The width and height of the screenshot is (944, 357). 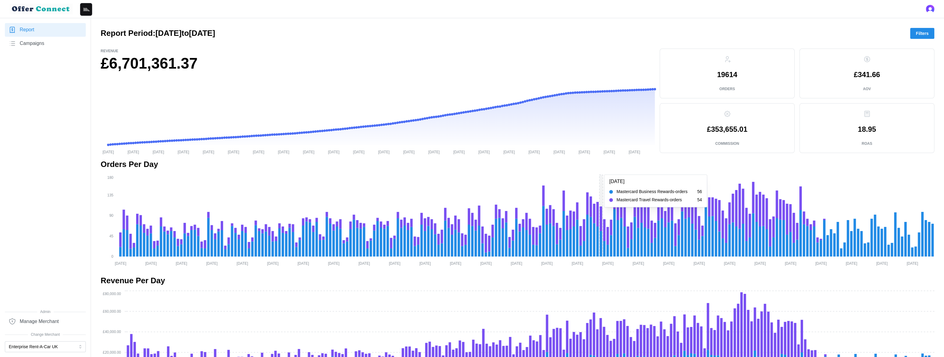 What do you see at coordinates (32, 43) in the screenshot?
I see `span: Campaigns` at bounding box center [32, 43].